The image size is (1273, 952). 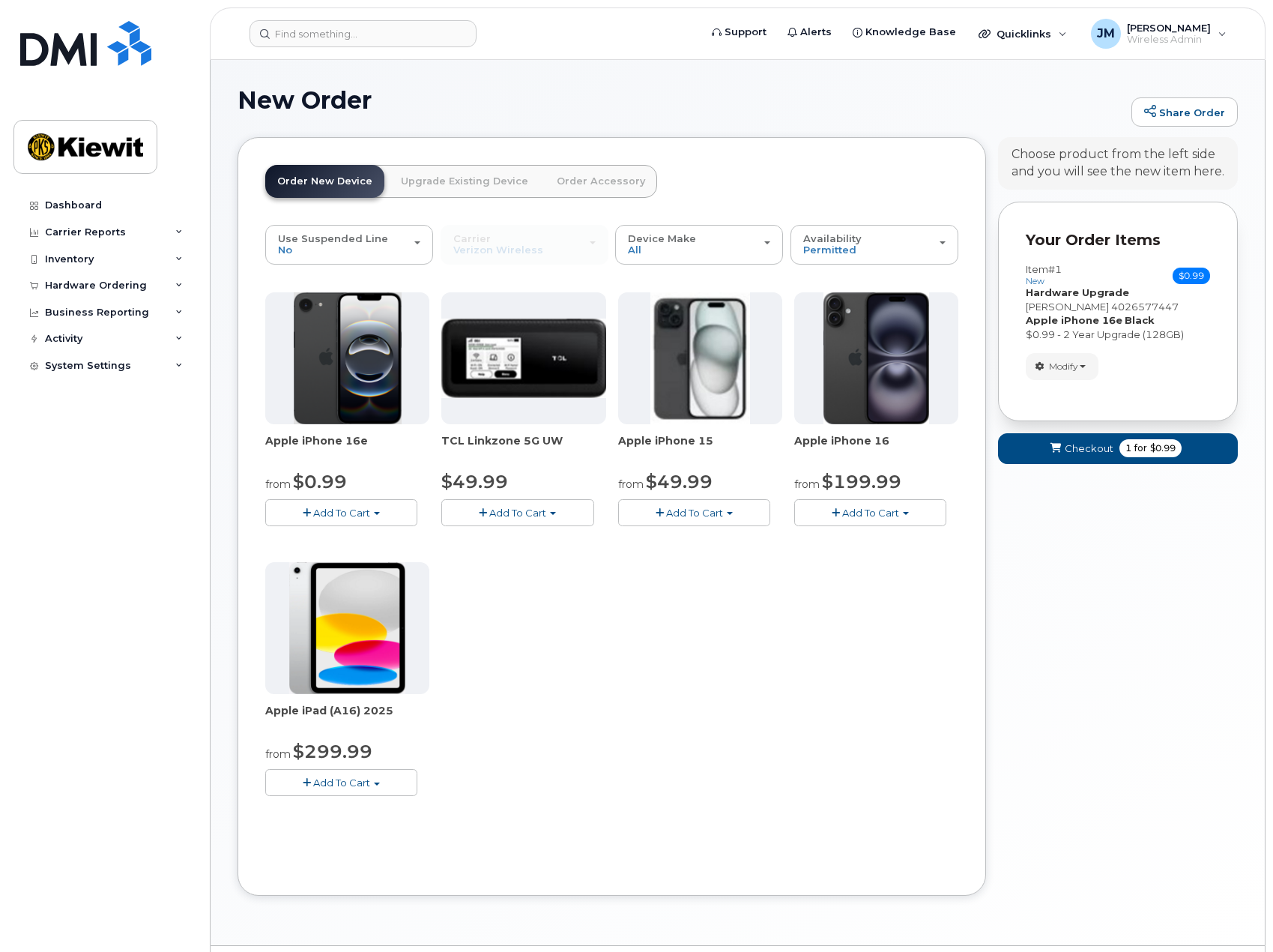 I want to click on span: Apple iPhone 16e, so click(x=347, y=448).